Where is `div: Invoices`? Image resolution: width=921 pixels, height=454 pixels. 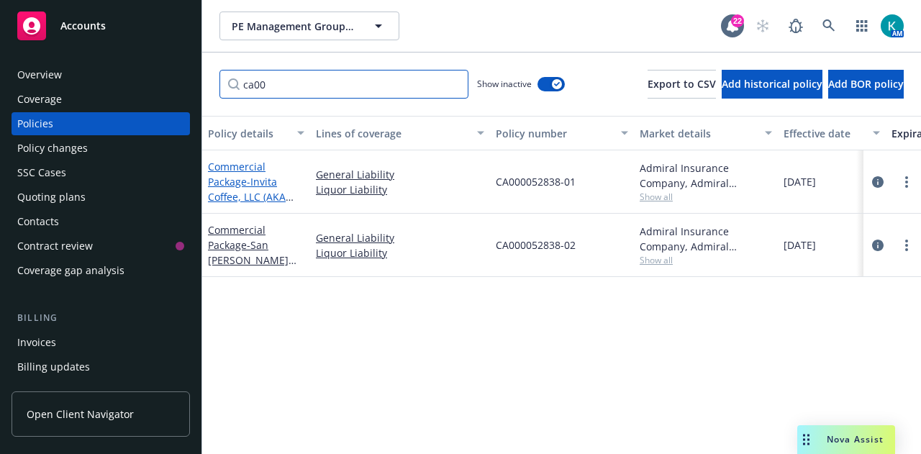 div: Invoices is located at coordinates (37, 342).